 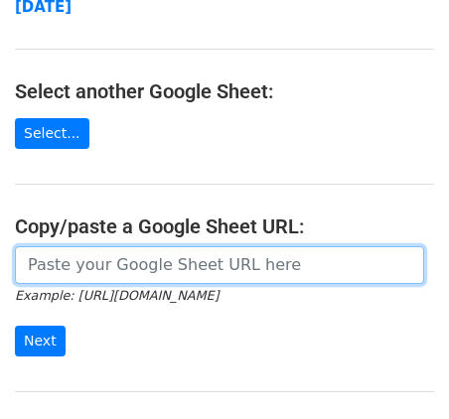 What do you see at coordinates (40, 341) in the screenshot?
I see `input: Next` at bounding box center [40, 341].